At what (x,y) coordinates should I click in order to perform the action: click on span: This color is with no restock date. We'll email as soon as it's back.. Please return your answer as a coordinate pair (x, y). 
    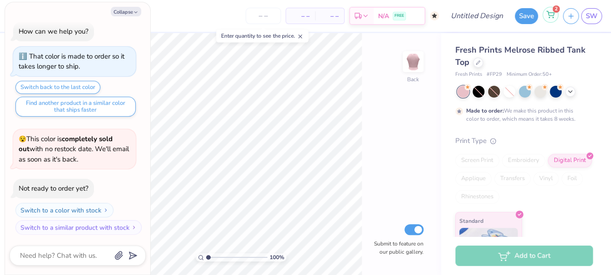
    Looking at the image, I should click on (74, 149).